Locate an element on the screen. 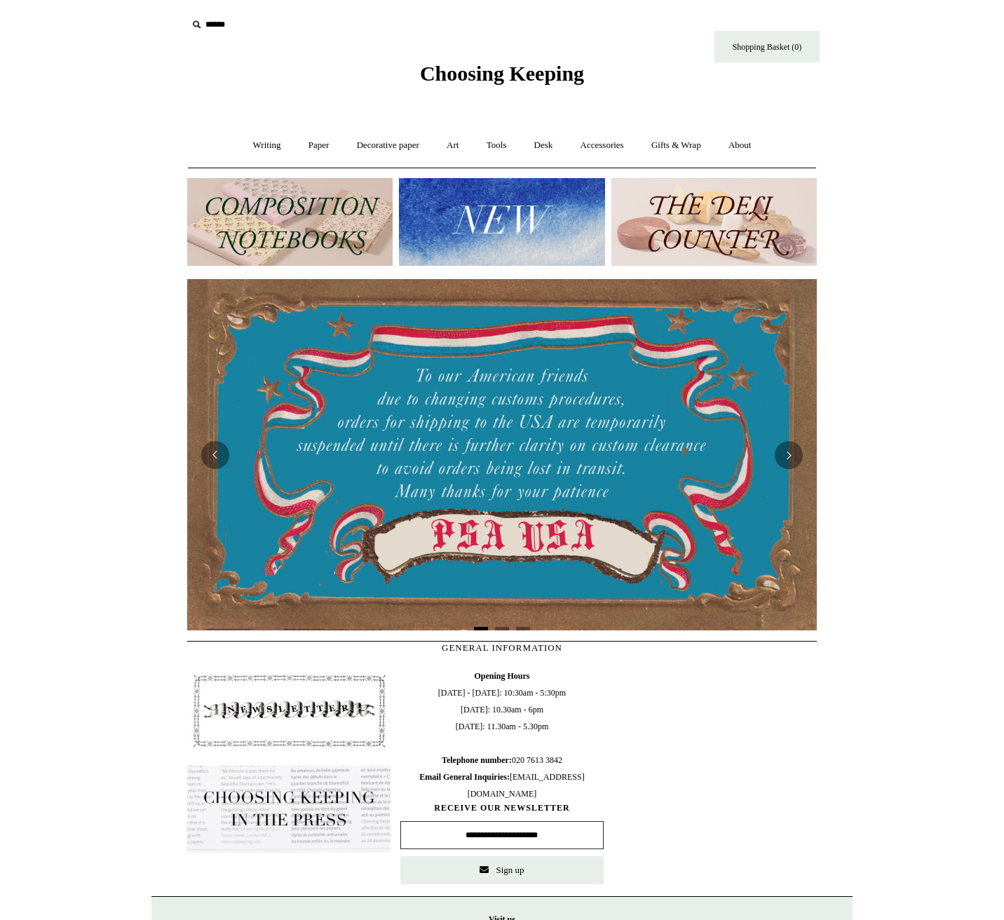 Image resolution: width=1004 pixels, height=920 pixels. a: Writing is located at coordinates (267, 145).